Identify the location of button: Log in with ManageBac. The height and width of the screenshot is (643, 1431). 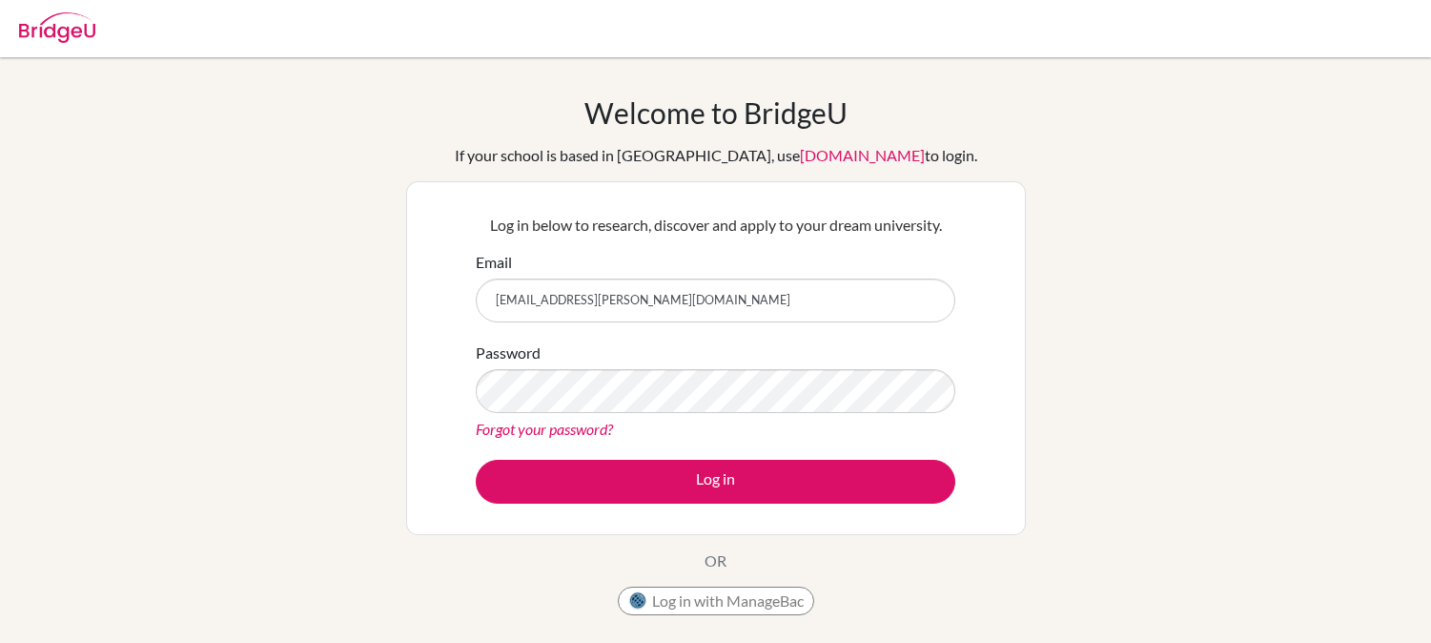
(716, 601).